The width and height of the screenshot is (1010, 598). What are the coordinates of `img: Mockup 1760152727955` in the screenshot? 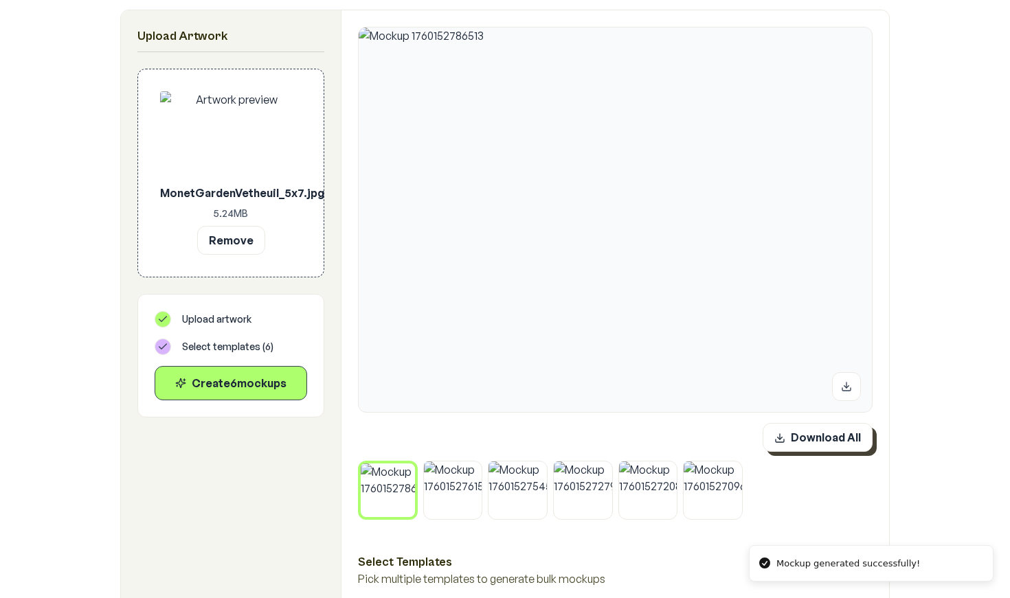 It's located at (582, 490).